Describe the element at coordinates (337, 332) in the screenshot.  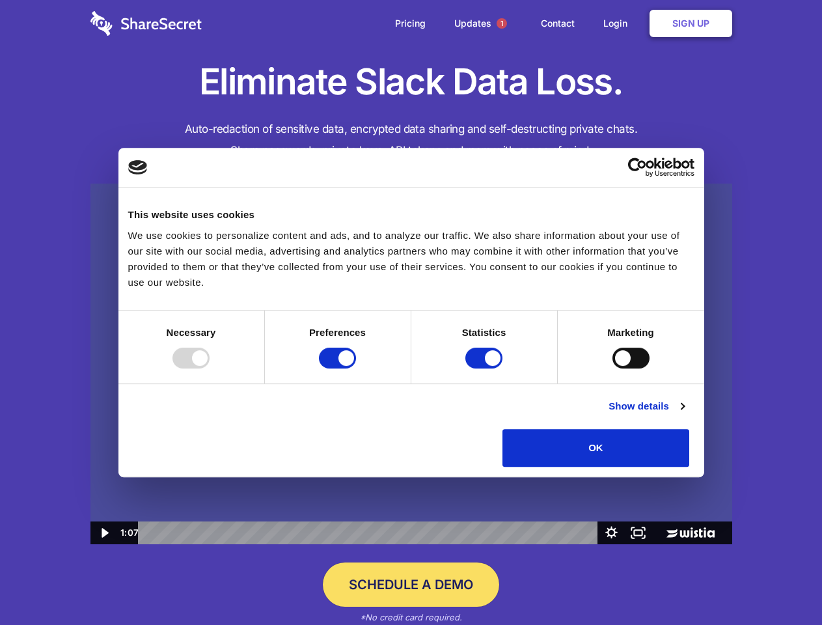
I see `strong: Preferences` at that location.